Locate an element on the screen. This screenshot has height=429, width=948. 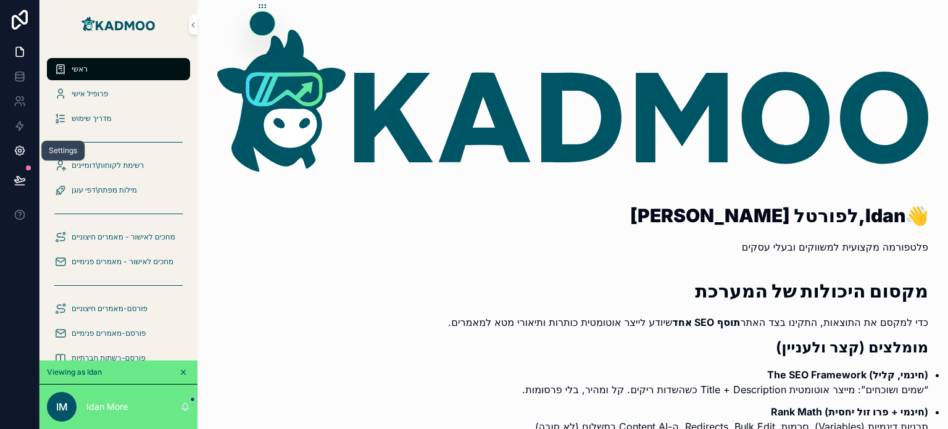
a: מדריך שימוש is located at coordinates (119, 119).